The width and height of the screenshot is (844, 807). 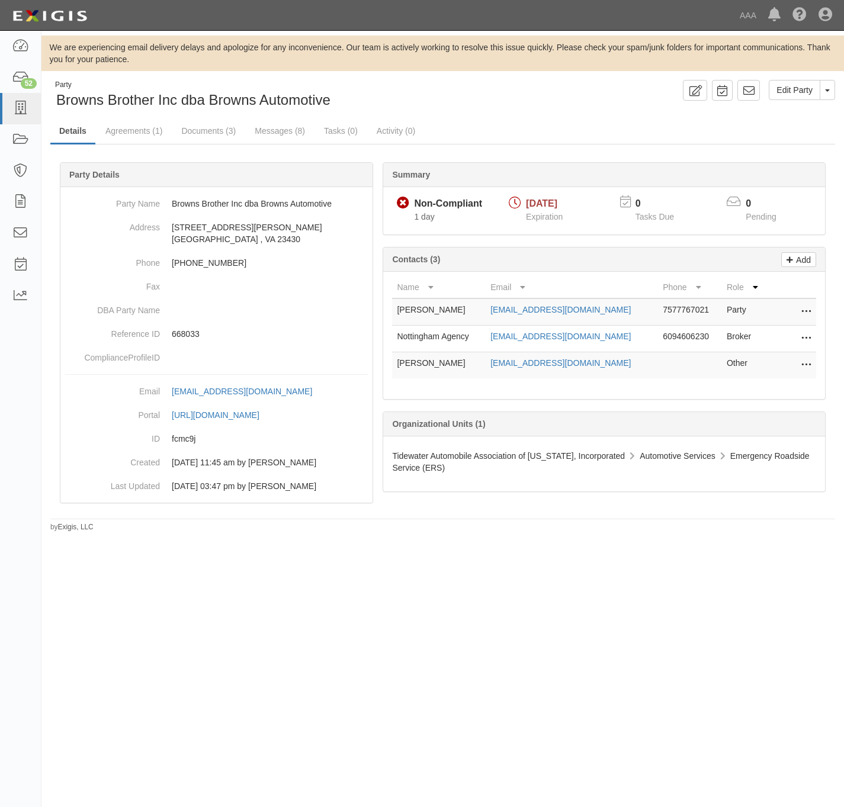 What do you see at coordinates (112, 436) in the screenshot?
I see `dt: ID` at bounding box center [112, 436].